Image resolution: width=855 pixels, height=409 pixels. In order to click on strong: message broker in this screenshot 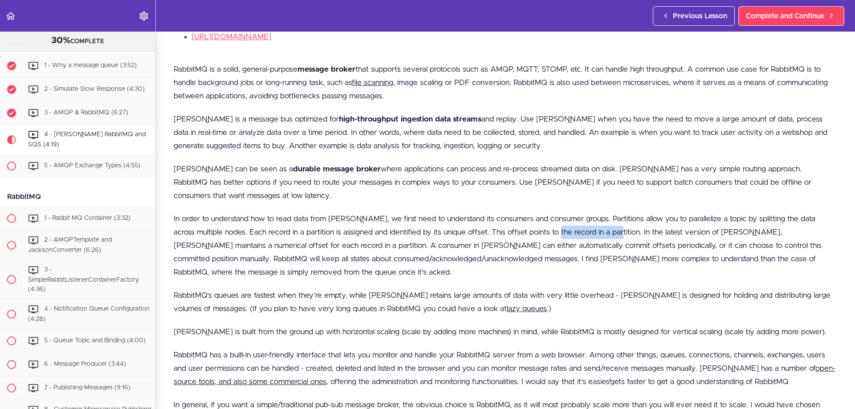, I will do `click(326, 69)`.